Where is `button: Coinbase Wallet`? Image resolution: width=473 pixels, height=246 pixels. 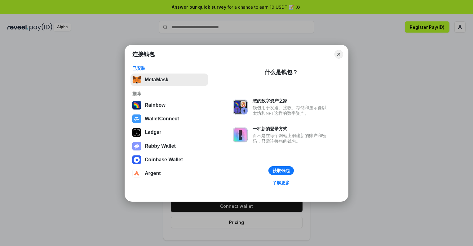 button: Coinbase Wallet is located at coordinates (169, 160).